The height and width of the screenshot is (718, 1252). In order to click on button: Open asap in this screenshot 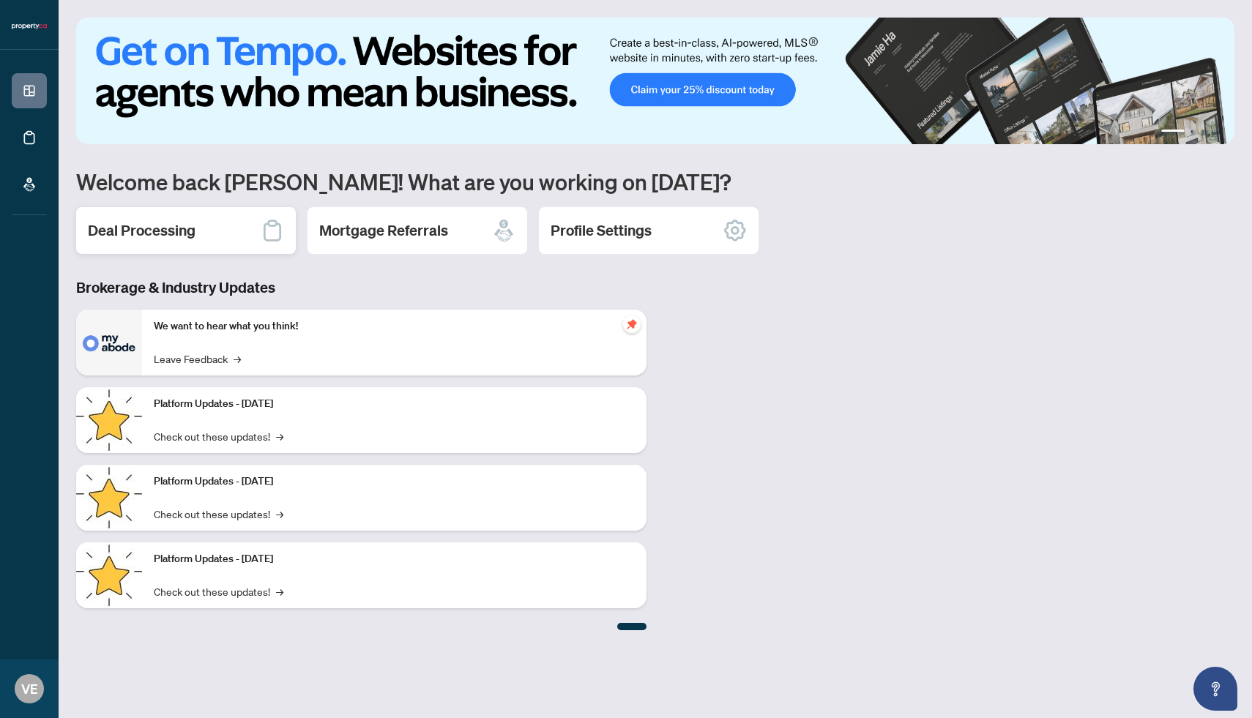, I will do `click(1215, 689)`.